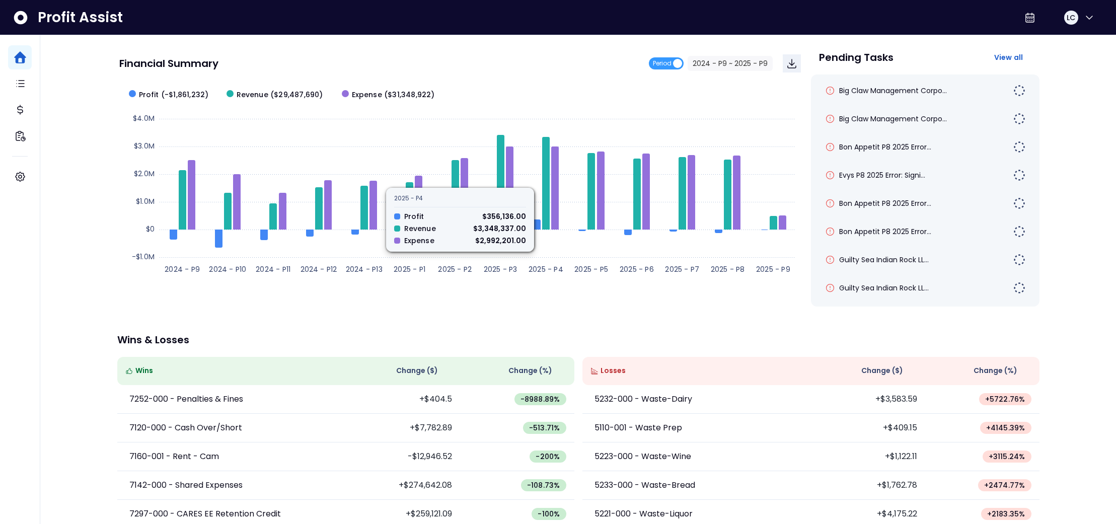 The width and height of the screenshot is (1116, 524). Describe the element at coordinates (149, 229) in the screenshot. I see `text: $0` at that location.